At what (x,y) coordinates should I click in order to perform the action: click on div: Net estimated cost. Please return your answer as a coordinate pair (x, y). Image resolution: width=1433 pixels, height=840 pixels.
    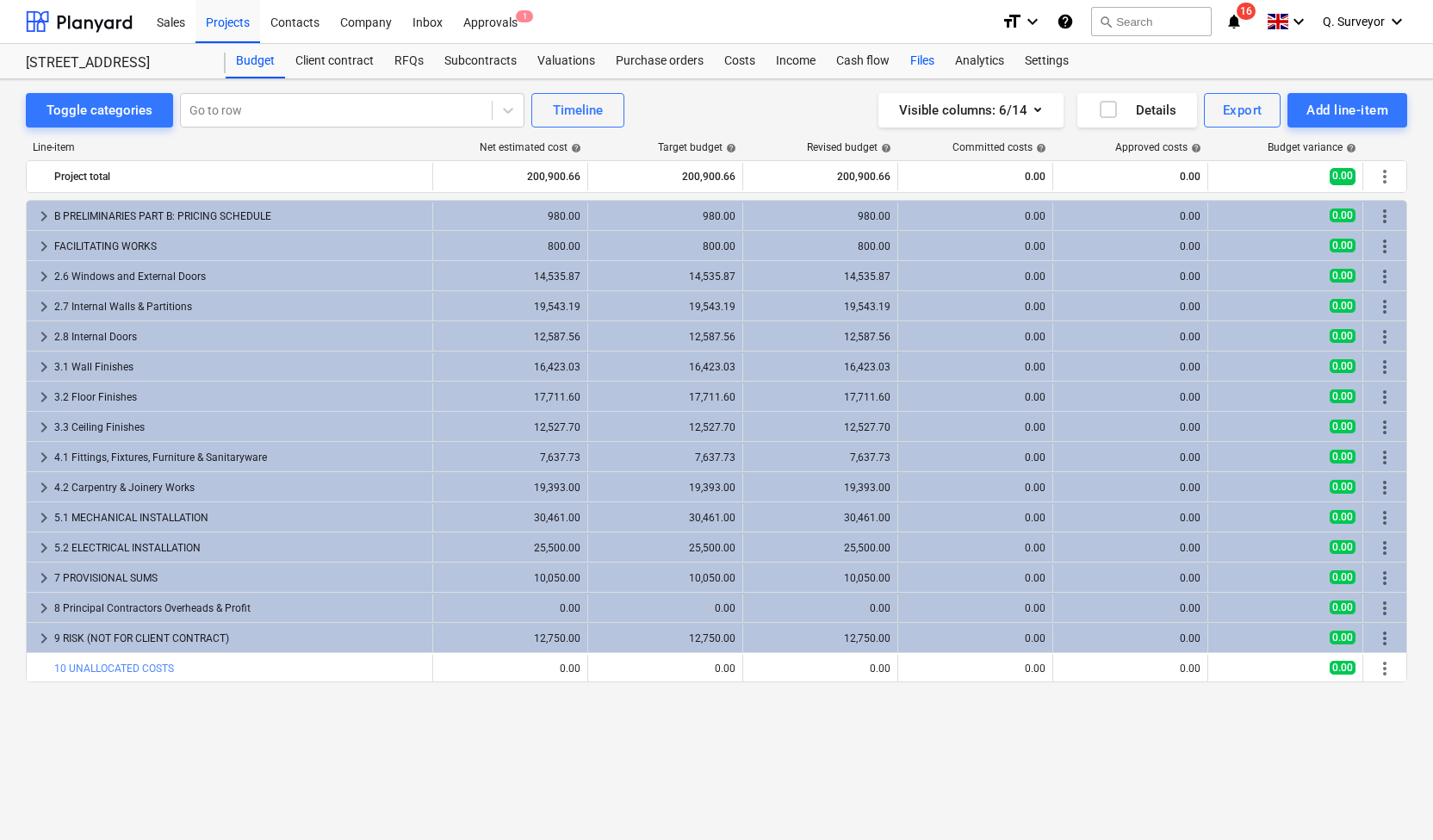
    Looking at the image, I should click on (530, 147).